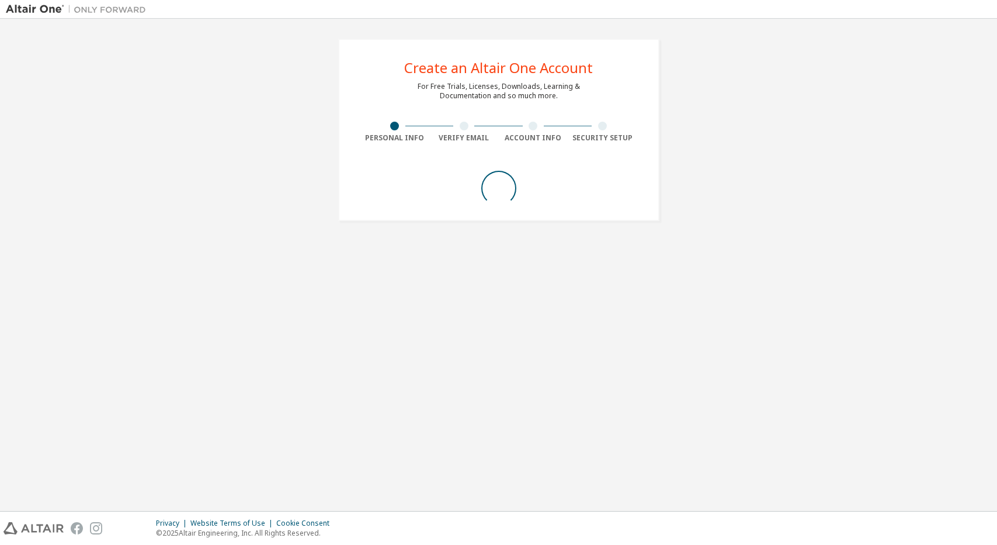 Image resolution: width=997 pixels, height=545 pixels. I want to click on img: facebook.svg, so click(77, 528).